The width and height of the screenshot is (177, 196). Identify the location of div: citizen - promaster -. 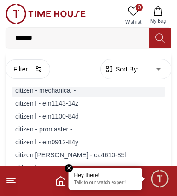
(89, 129).